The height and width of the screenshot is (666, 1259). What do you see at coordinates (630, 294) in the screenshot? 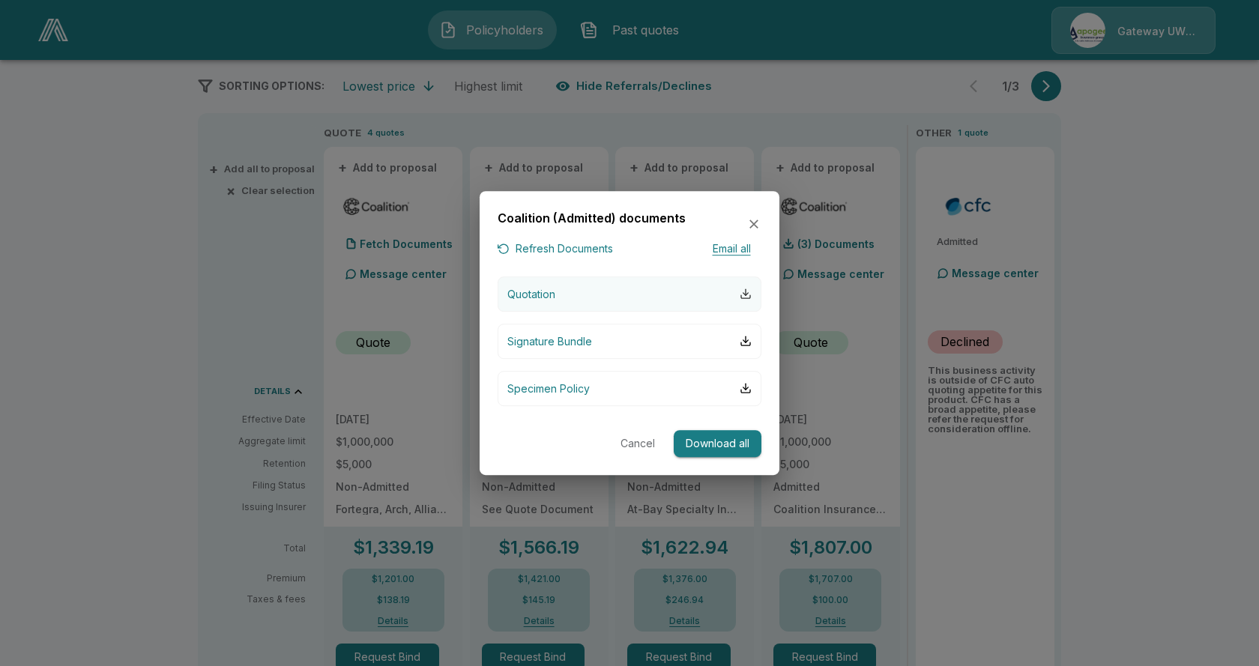
I see `button: Quotation` at bounding box center [630, 294].